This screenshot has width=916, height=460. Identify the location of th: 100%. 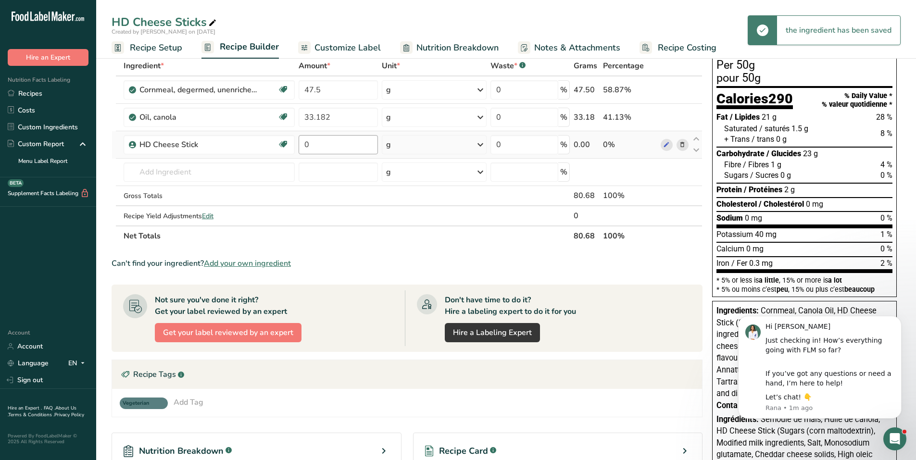
(630, 236).